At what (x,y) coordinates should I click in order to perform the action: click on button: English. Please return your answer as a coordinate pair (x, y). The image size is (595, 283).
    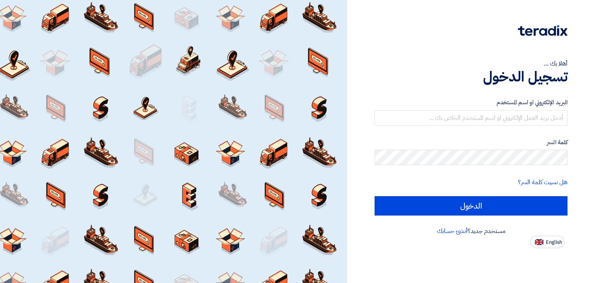
    Looking at the image, I should click on (548, 242).